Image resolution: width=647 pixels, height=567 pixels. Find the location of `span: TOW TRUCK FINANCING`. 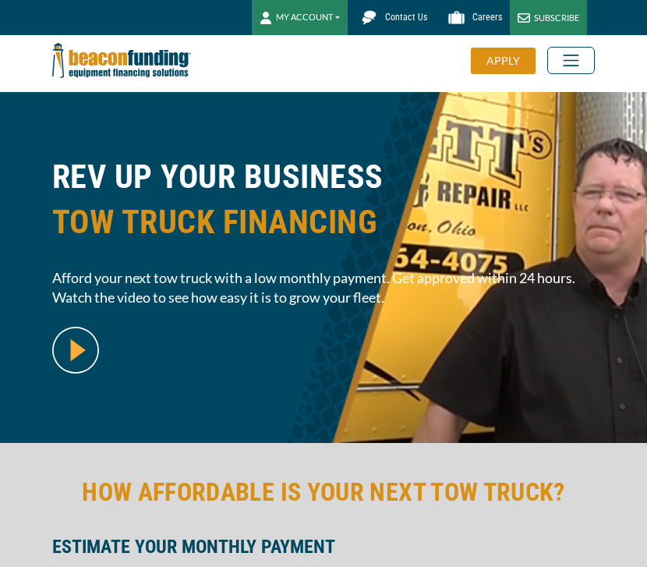

span: TOW TRUCK FINANCING is located at coordinates (324, 222).